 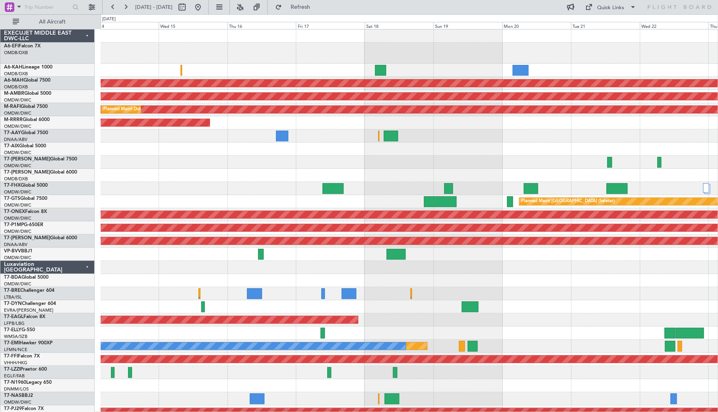 What do you see at coordinates (399, 25) in the screenshot?
I see `div: Sat 18` at bounding box center [399, 25].